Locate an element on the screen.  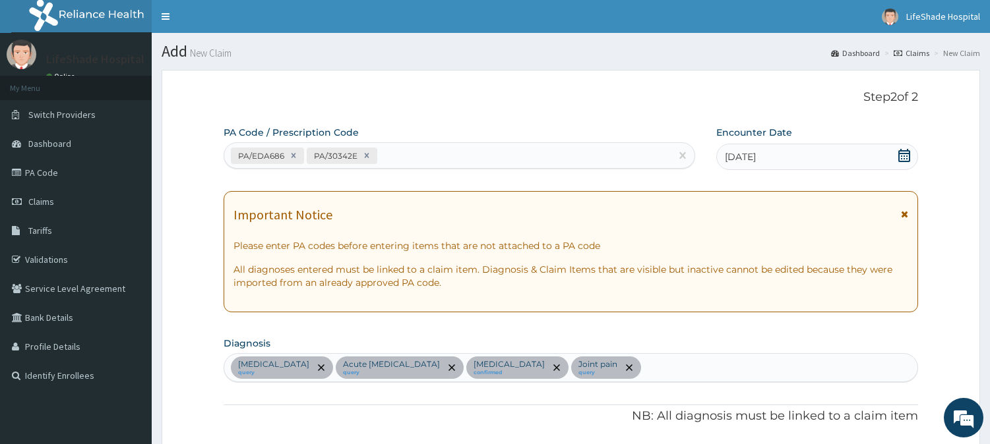
a: Dashboard is located at coordinates (855, 53).